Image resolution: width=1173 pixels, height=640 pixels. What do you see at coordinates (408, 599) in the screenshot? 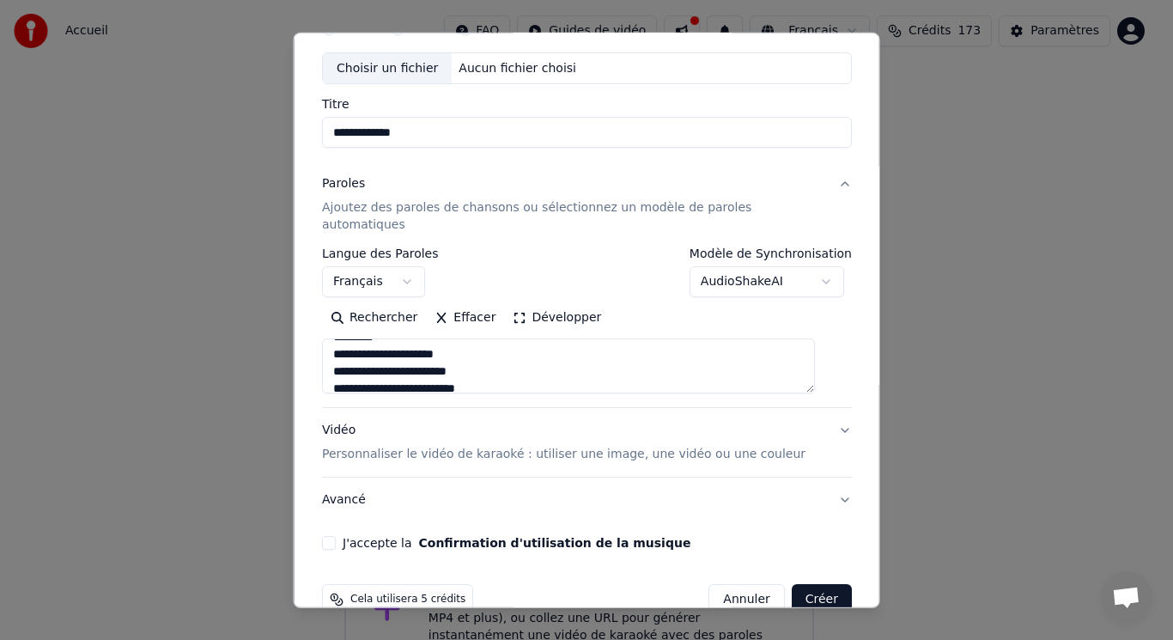
I see `span: Cela utilisera 5 crédits` at bounding box center [408, 599].